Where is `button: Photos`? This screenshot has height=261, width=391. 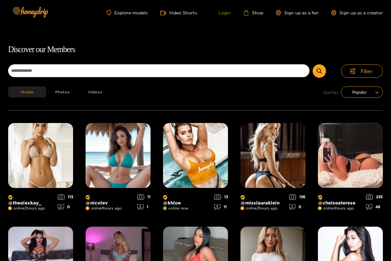
button: Photos is located at coordinates (62, 92).